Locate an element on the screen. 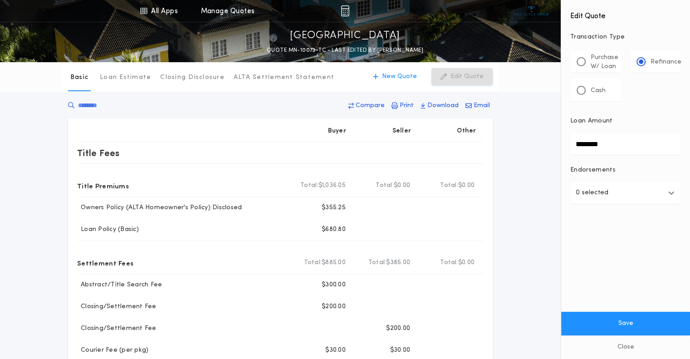  button: Save is located at coordinates (625, 323).